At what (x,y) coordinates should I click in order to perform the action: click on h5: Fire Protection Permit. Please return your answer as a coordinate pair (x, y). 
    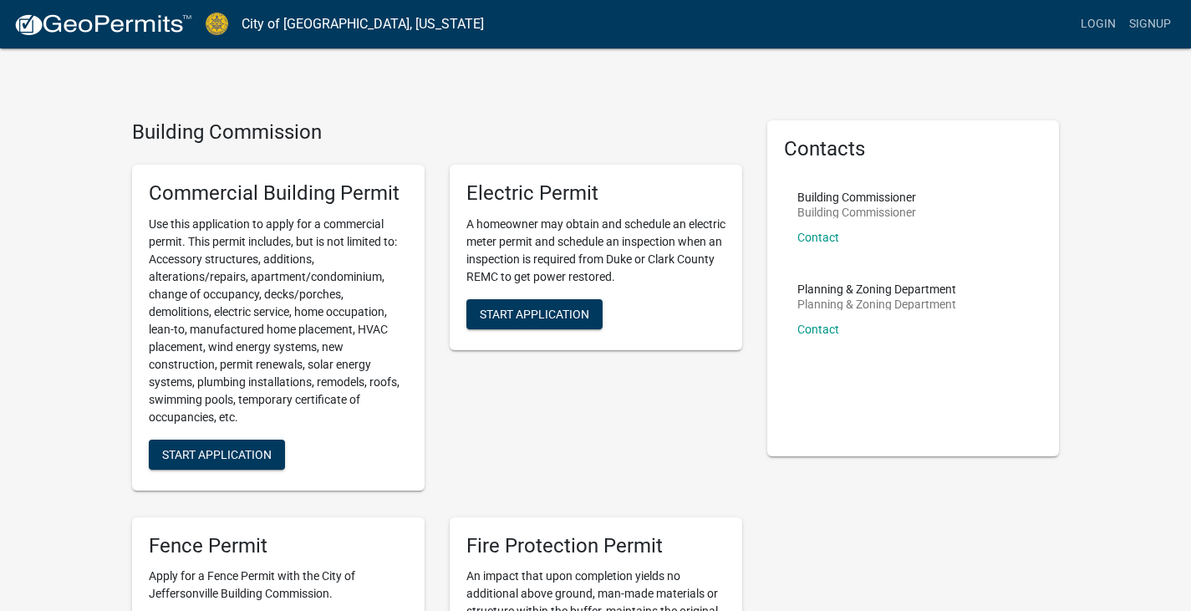
    Looking at the image, I should click on (596, 546).